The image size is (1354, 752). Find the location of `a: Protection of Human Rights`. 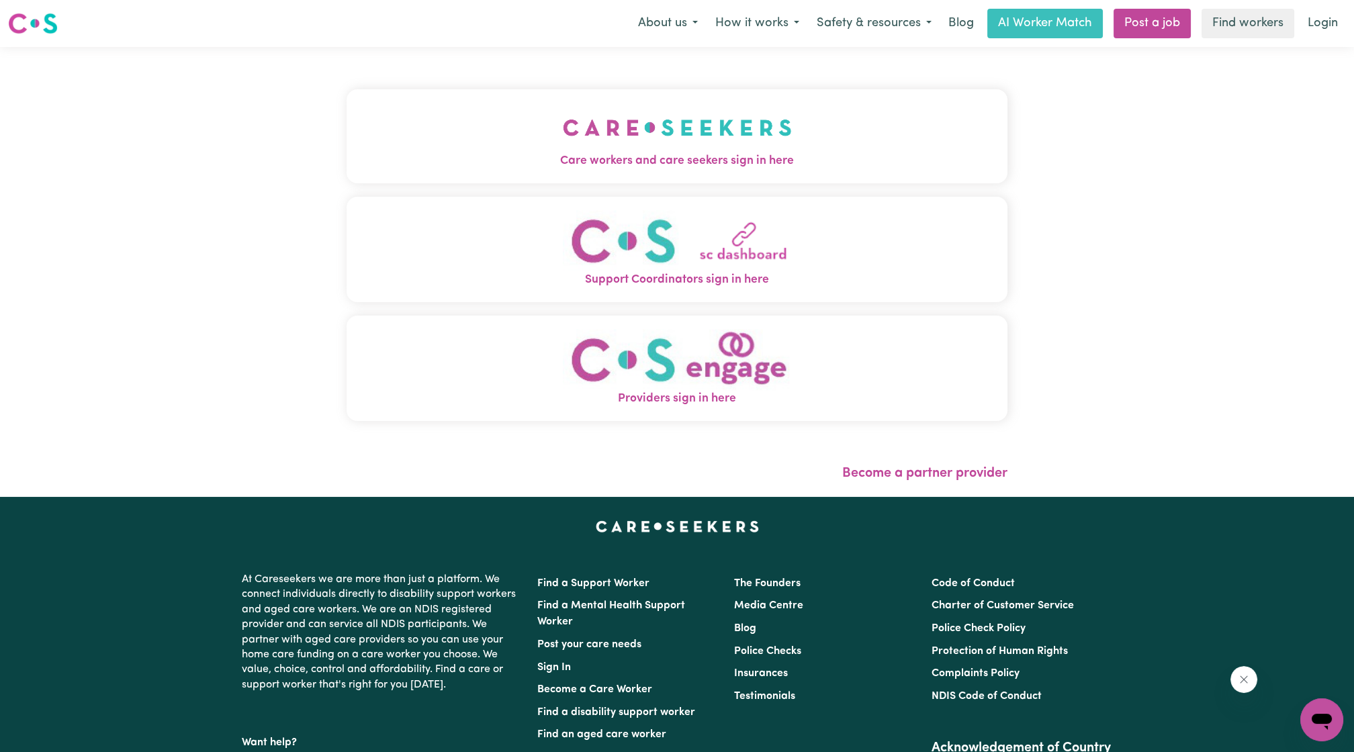

a: Protection of Human Rights is located at coordinates (1000, 652).